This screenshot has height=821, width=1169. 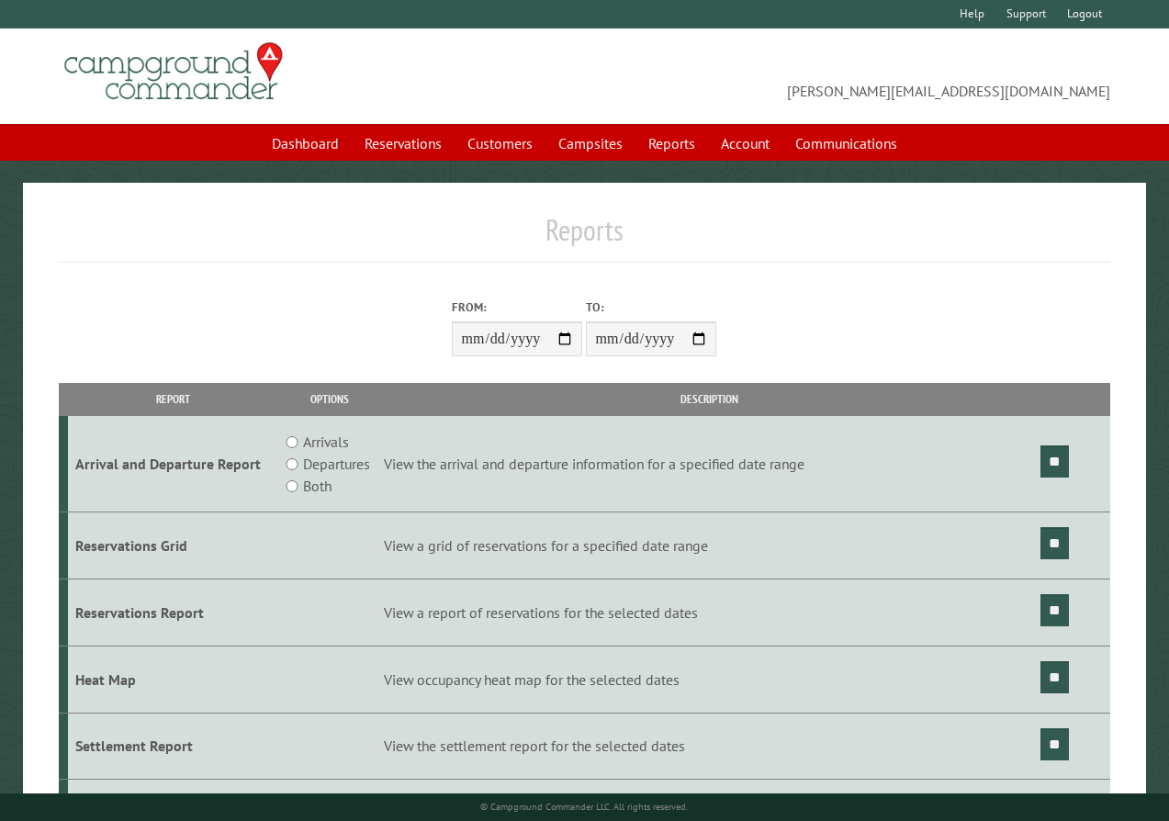 I want to click on h1: Reports, so click(x=585, y=237).